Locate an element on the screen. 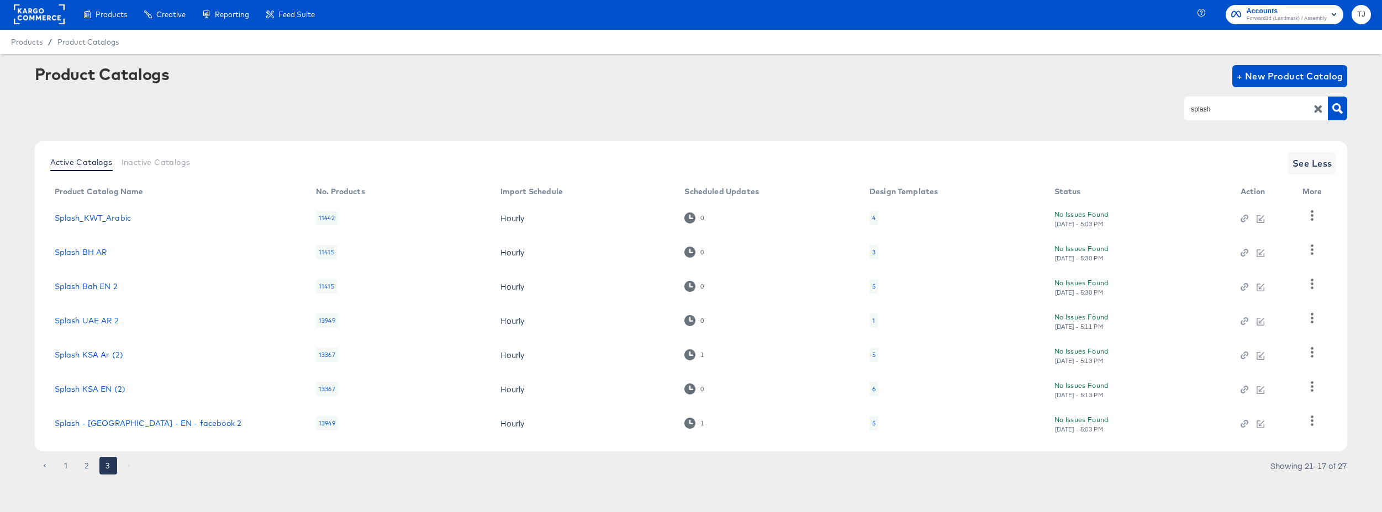 The height and width of the screenshot is (512, 1382). span: Inactive Catalogs is located at coordinates (156, 162).